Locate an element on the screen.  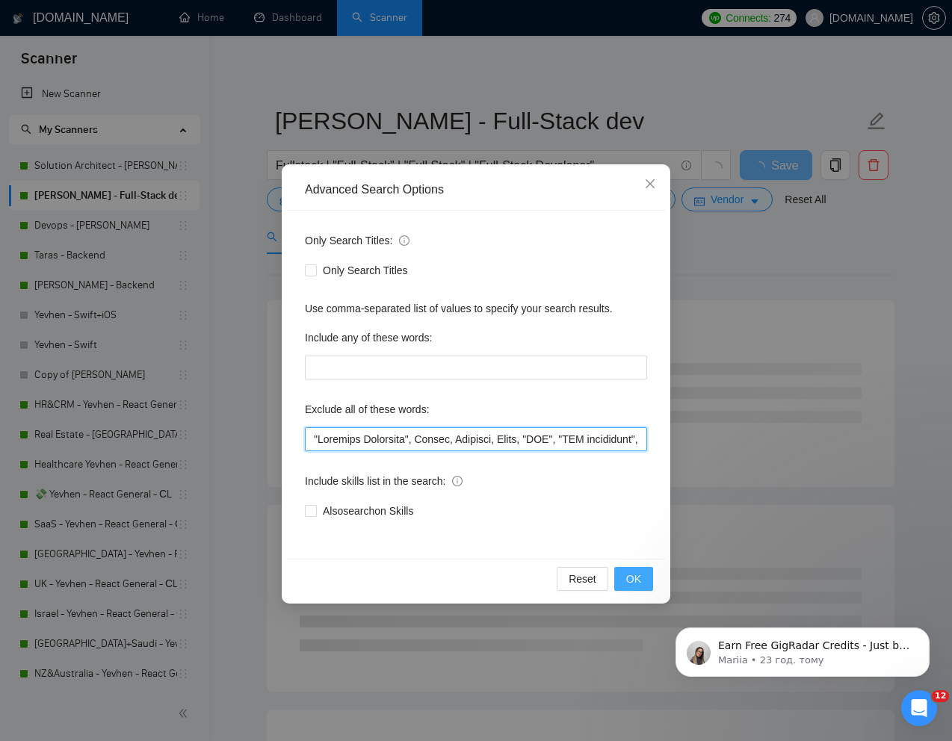
span: 12 is located at coordinates (940, 697).